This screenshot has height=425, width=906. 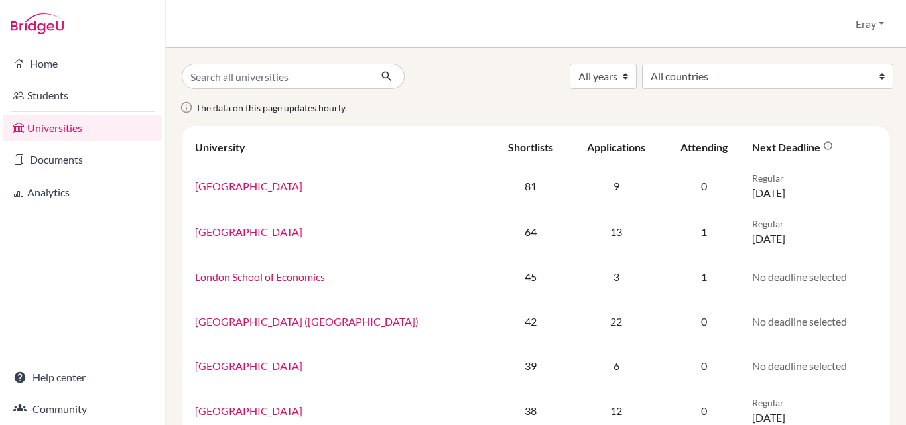 I want to click on a: Students, so click(x=82, y=96).